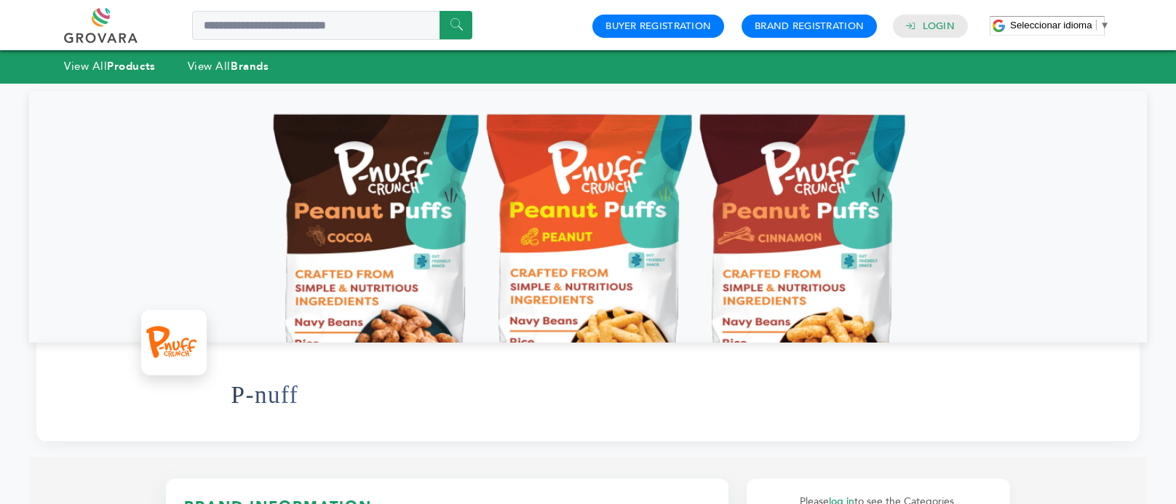 This screenshot has height=504, width=1176. I want to click on strong: Products, so click(131, 66).